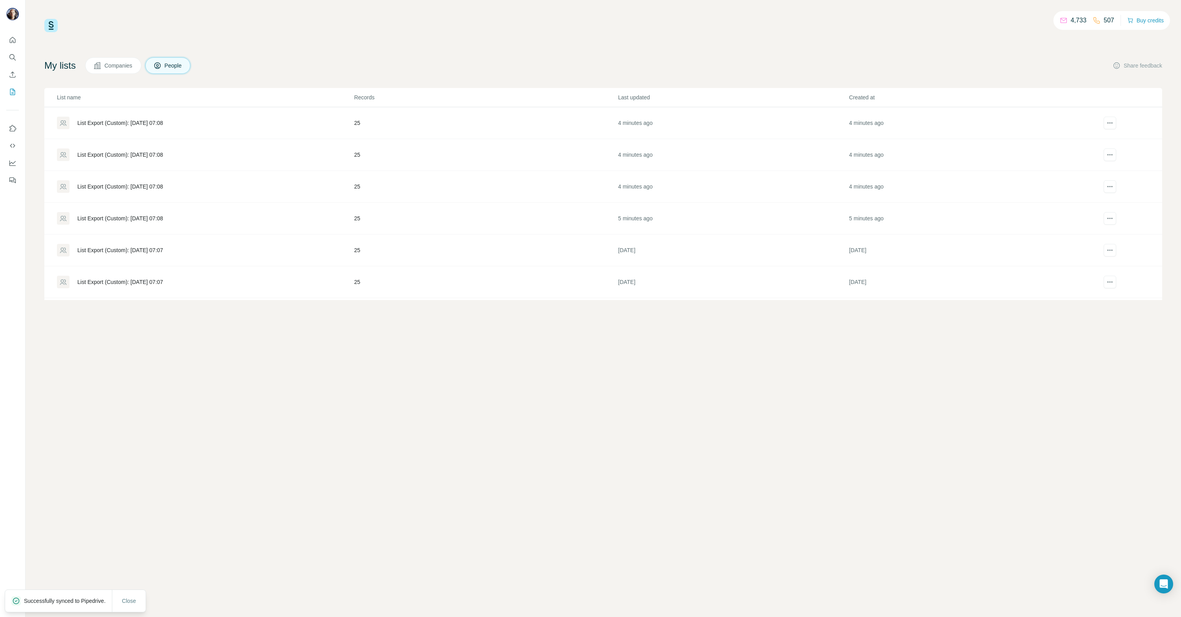 This screenshot has width=1181, height=617. What do you see at coordinates (13, 92) in the screenshot?
I see `button: My lists` at bounding box center [13, 92].